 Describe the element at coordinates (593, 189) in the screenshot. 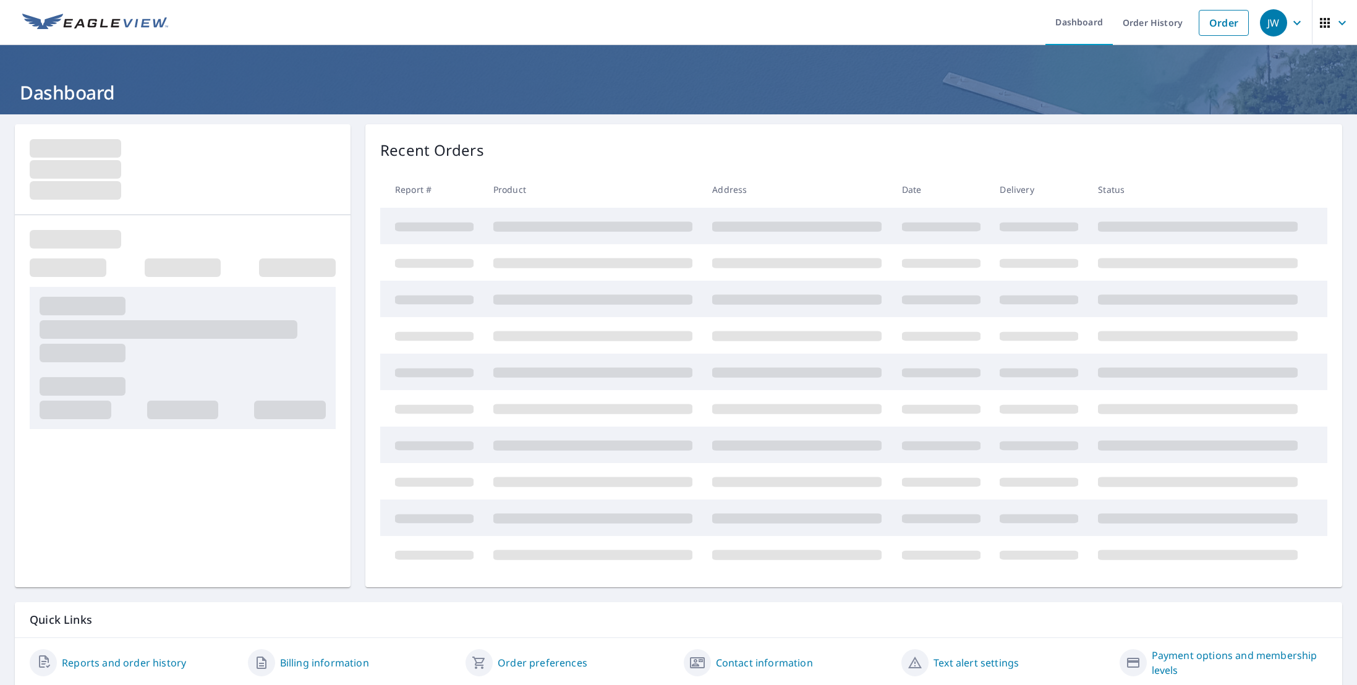

I see `th: Product` at that location.